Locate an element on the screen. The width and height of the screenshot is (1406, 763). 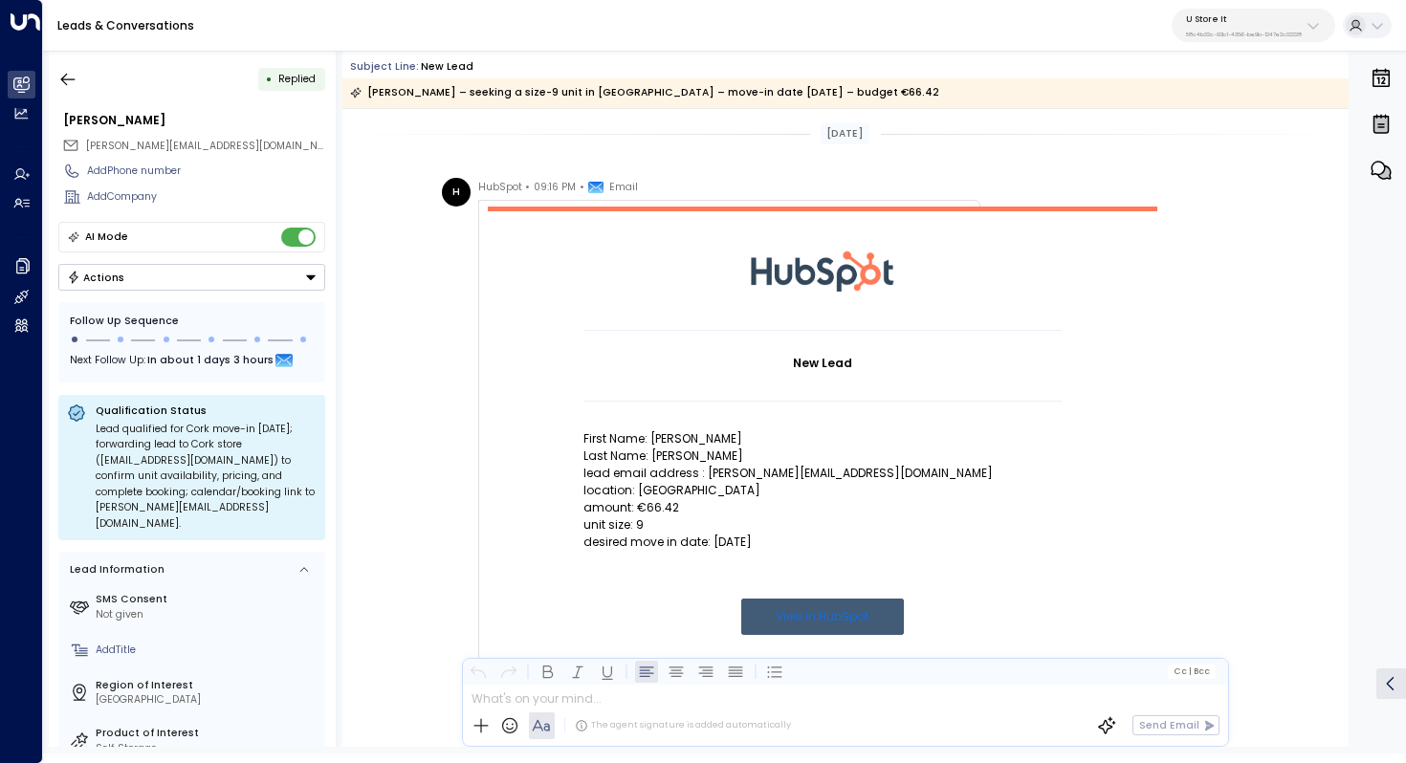
p: unit size: 9 is located at coordinates (823, 525).